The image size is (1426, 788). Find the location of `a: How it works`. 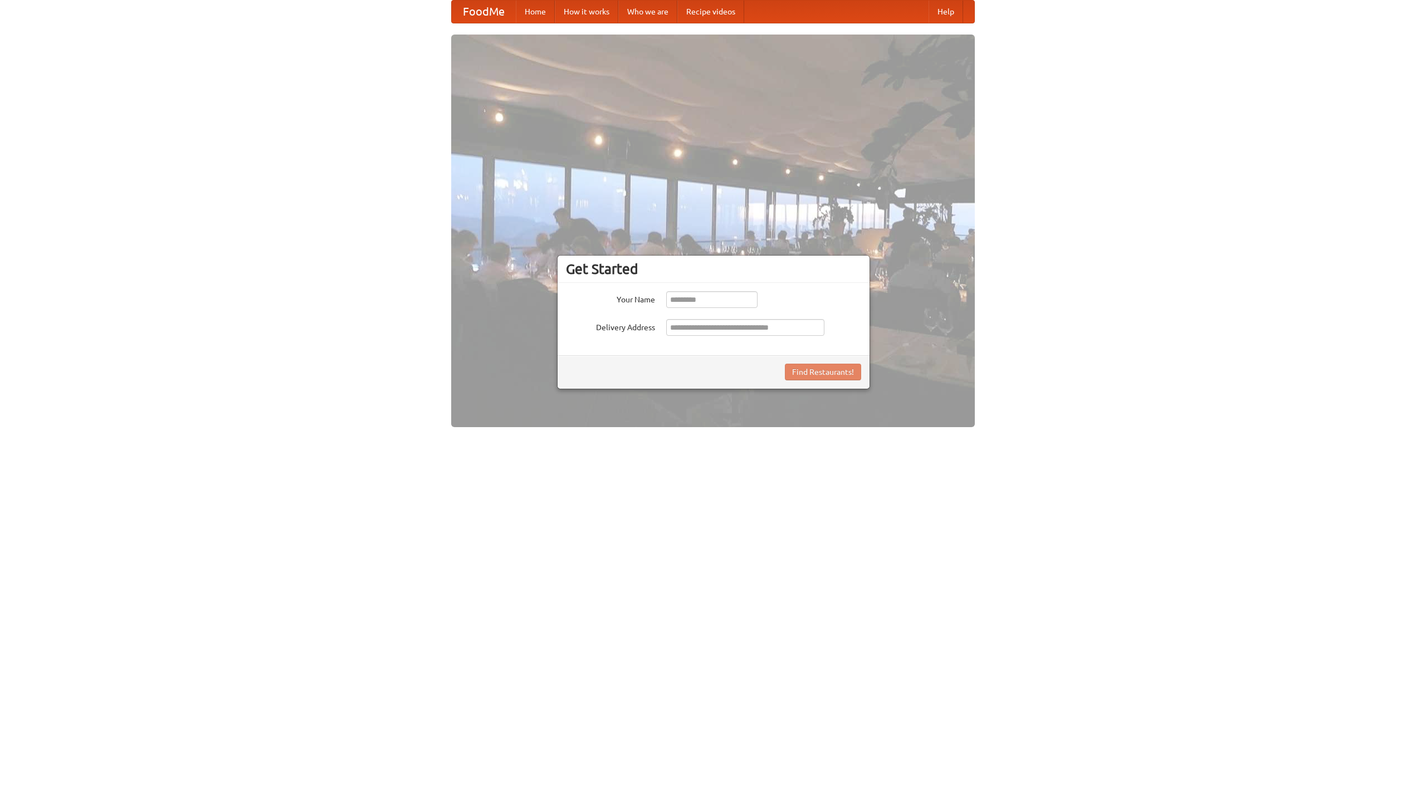

a: How it works is located at coordinates (586, 12).